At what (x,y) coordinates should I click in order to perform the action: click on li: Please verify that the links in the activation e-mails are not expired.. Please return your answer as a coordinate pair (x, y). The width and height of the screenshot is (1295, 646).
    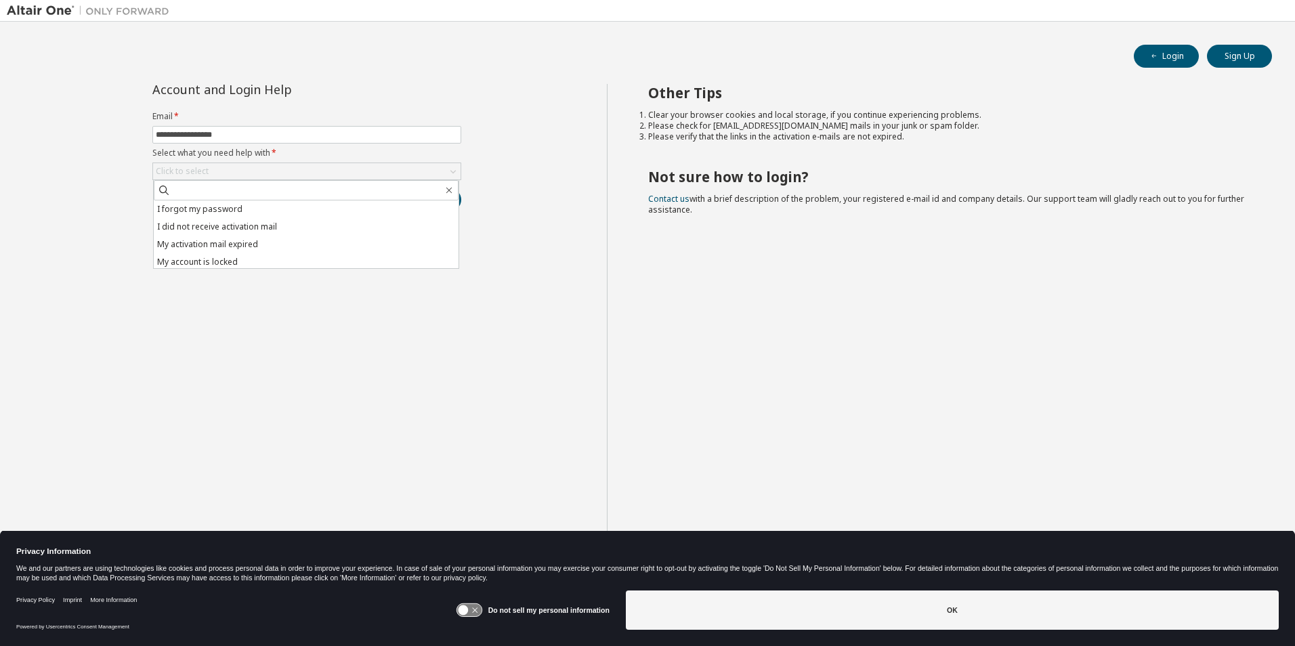
    Looking at the image, I should click on (948, 137).